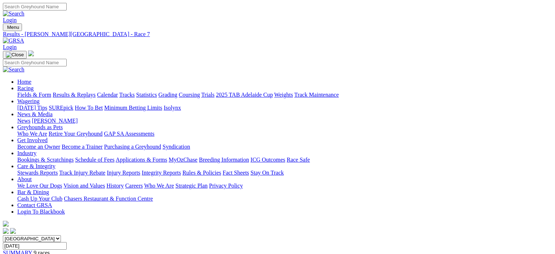  I want to click on img: facebook.svg, so click(6, 231).